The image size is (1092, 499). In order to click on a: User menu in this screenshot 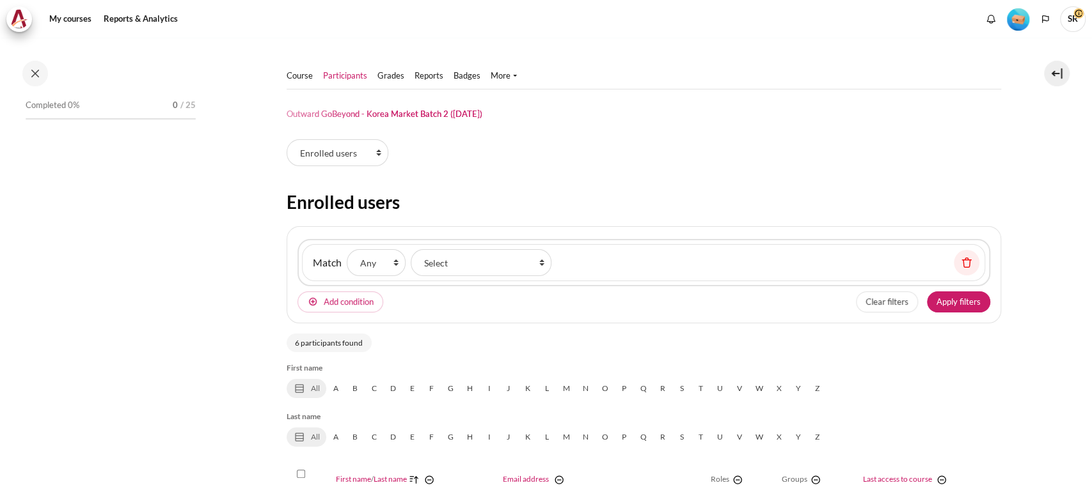, I will do `click(1072, 19)`.